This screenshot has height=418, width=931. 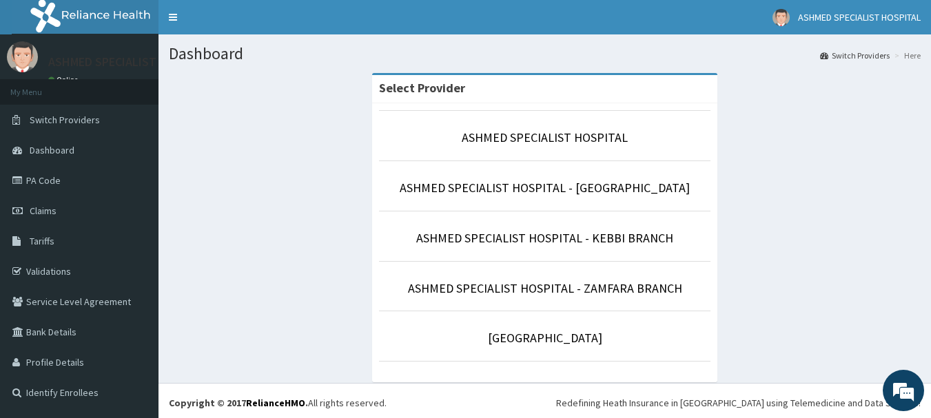 What do you see at coordinates (545, 238) in the screenshot?
I see `a: ASHMED SPECIALIST HOSPITAL - KEBBI BRANCH` at bounding box center [545, 238].